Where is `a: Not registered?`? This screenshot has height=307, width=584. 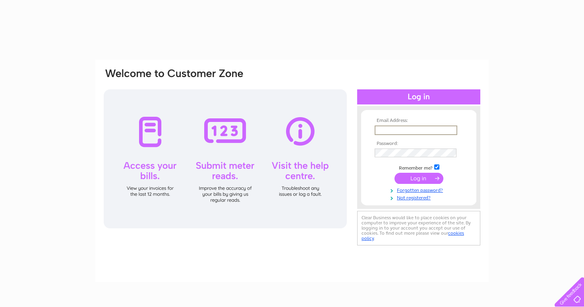
a: Not registered? is located at coordinates (419, 197).